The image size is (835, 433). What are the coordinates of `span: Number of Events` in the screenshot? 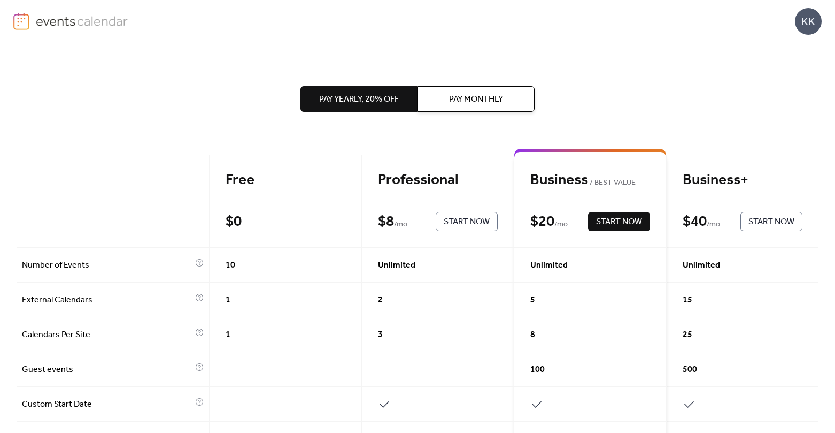 It's located at (107, 265).